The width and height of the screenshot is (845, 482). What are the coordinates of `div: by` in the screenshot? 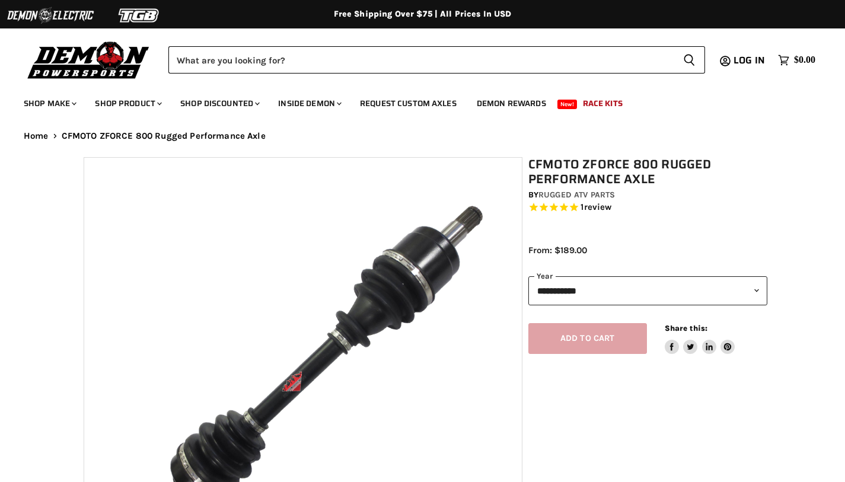 It's located at (648, 195).